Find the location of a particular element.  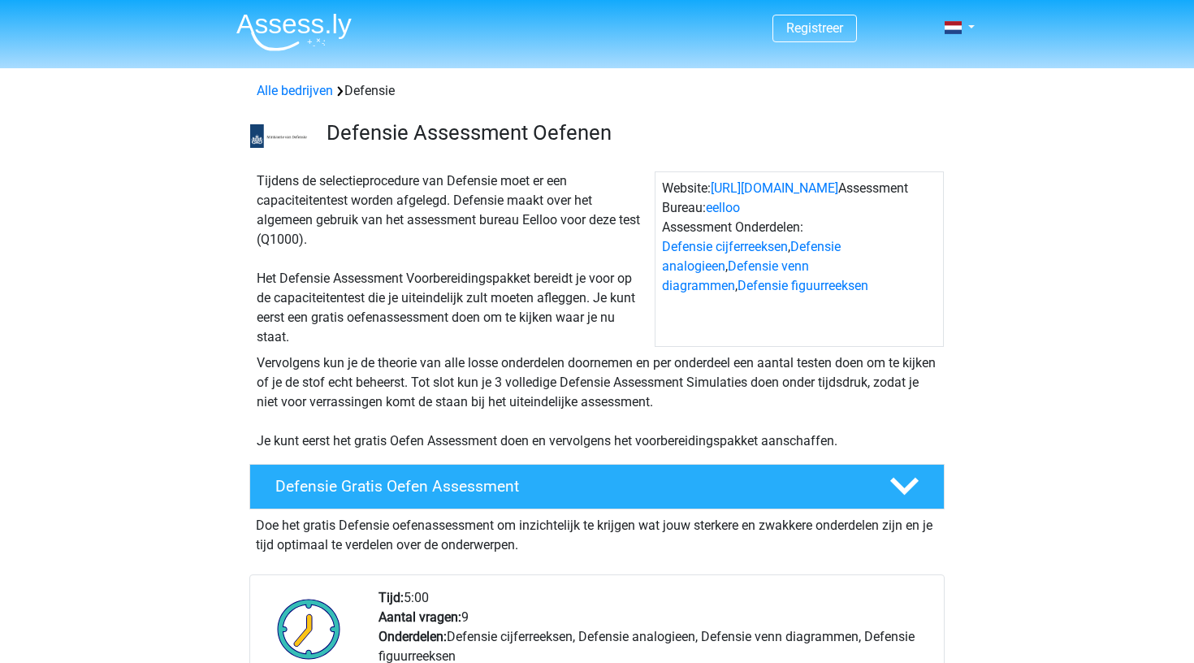

a: Defensie venn diagrammen is located at coordinates (735, 275).